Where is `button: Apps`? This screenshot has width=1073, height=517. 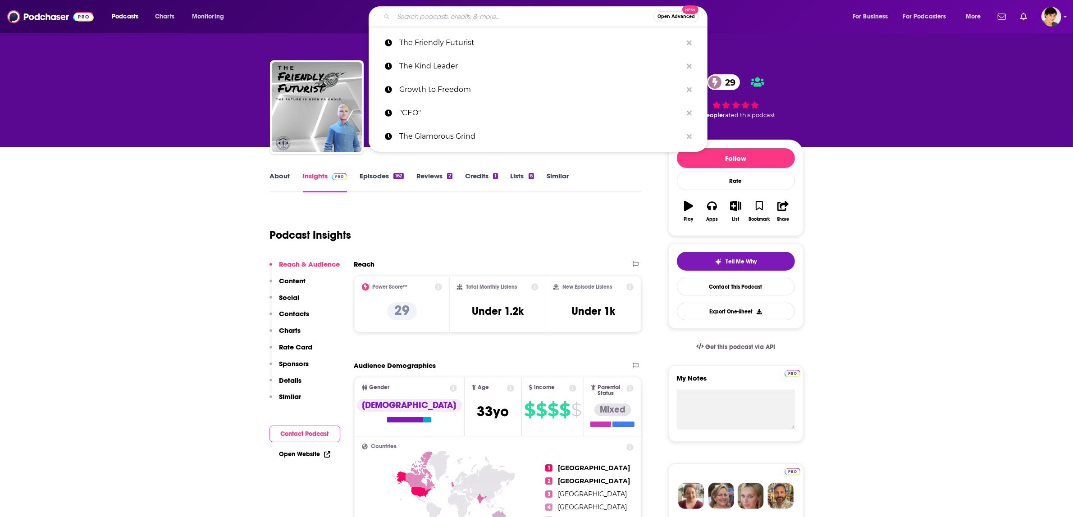
button: Apps is located at coordinates (712, 211).